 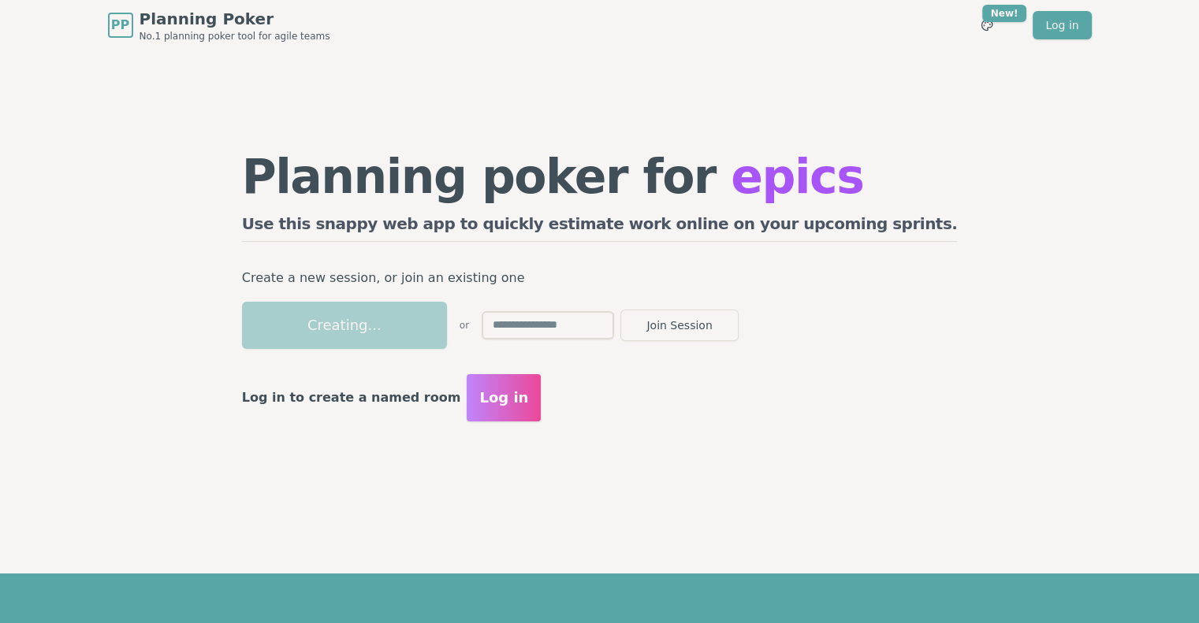 What do you see at coordinates (679, 325) in the screenshot?
I see `button: Join Session` at bounding box center [679, 325].